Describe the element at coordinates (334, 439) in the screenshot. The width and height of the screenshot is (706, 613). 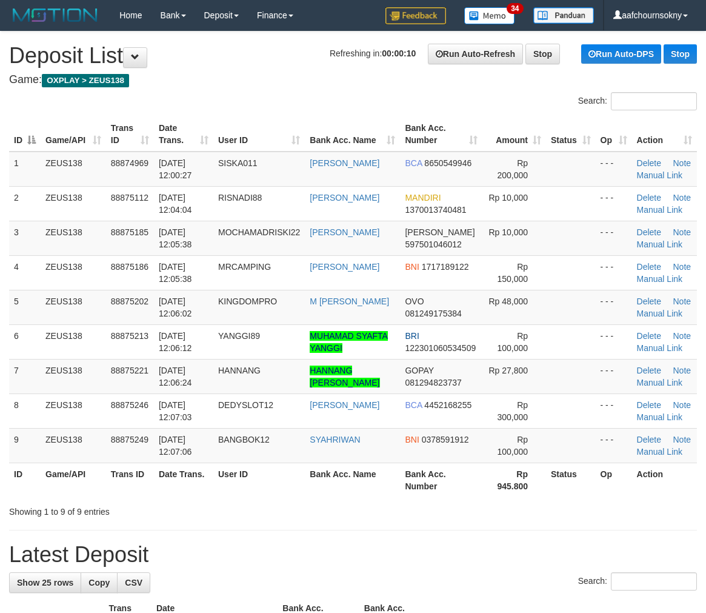
I see `a: SYAHRIWAN` at that location.